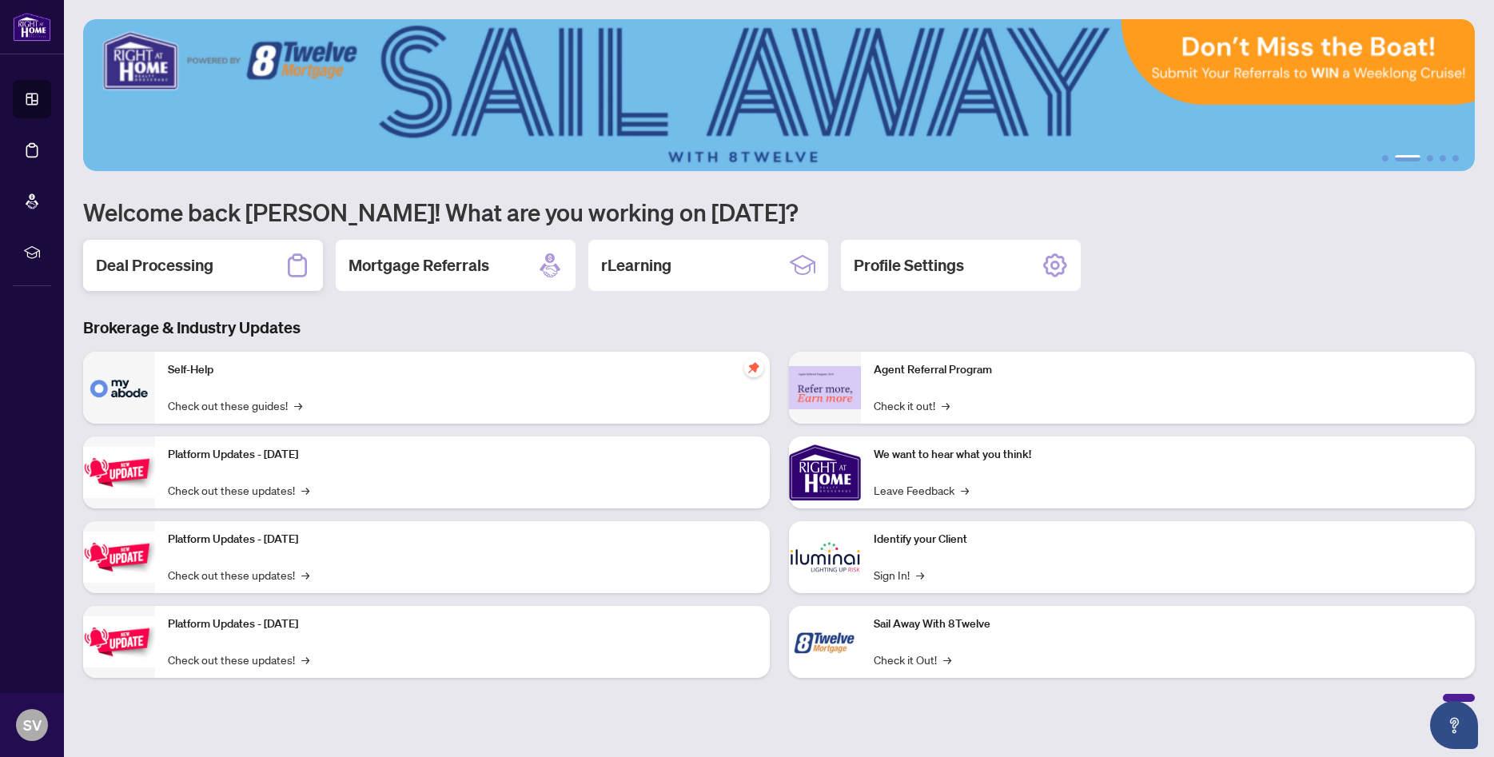 The width and height of the screenshot is (1494, 757). What do you see at coordinates (1454, 725) in the screenshot?
I see `button: Open asap` at bounding box center [1454, 725].